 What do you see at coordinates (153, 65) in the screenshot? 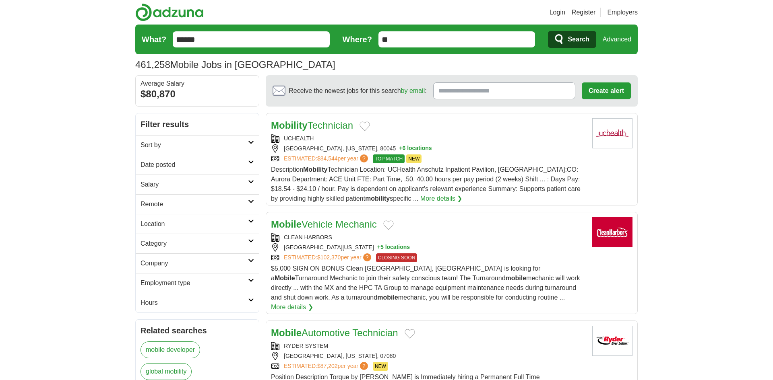
I see `span: 461,258` at bounding box center [153, 65].